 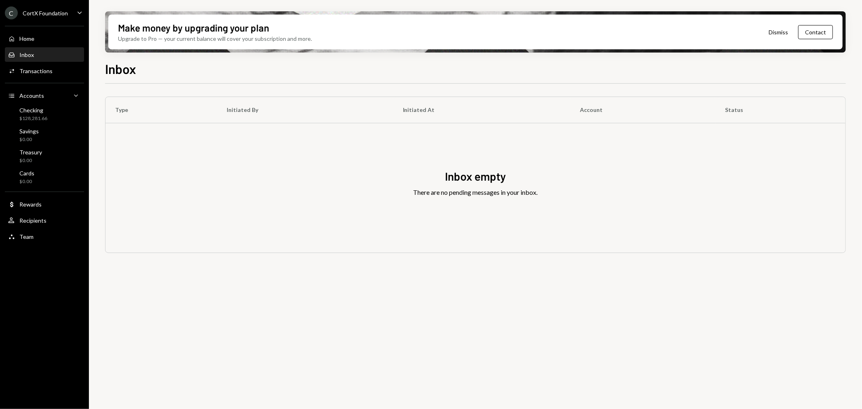 I want to click on div: Rewards, so click(x=30, y=204).